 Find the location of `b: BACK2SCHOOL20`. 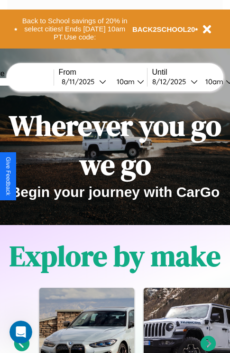

b: BACK2SCHOOL20 is located at coordinates (164, 29).